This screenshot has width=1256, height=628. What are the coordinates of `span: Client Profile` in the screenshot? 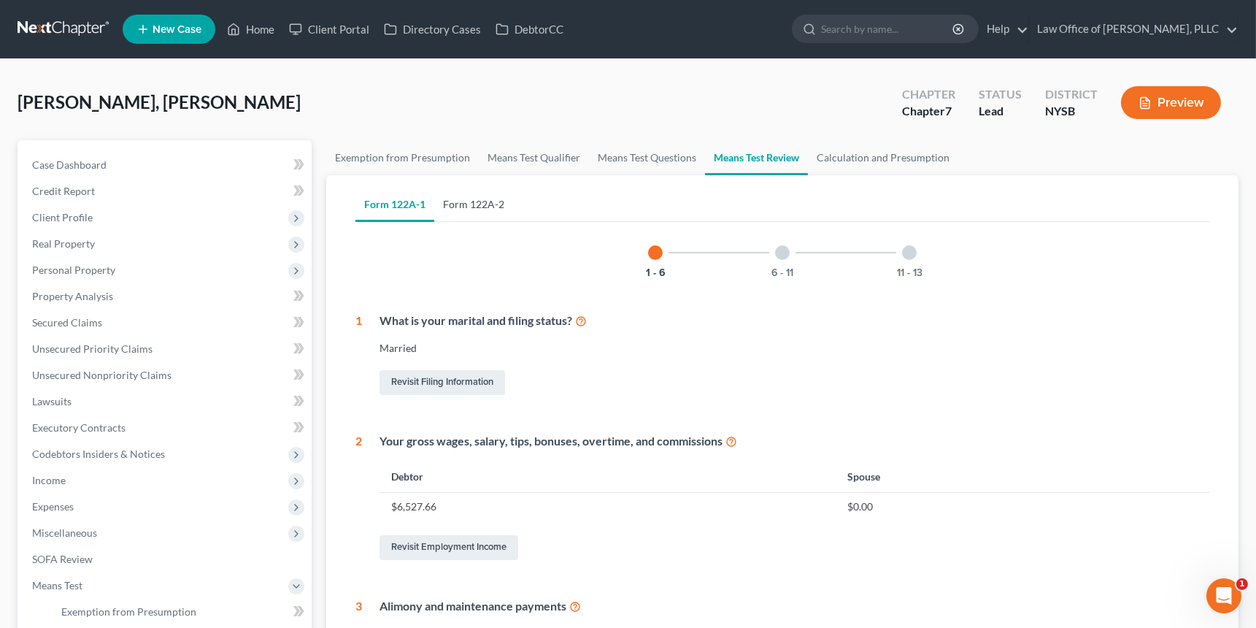 It's located at (62, 217).